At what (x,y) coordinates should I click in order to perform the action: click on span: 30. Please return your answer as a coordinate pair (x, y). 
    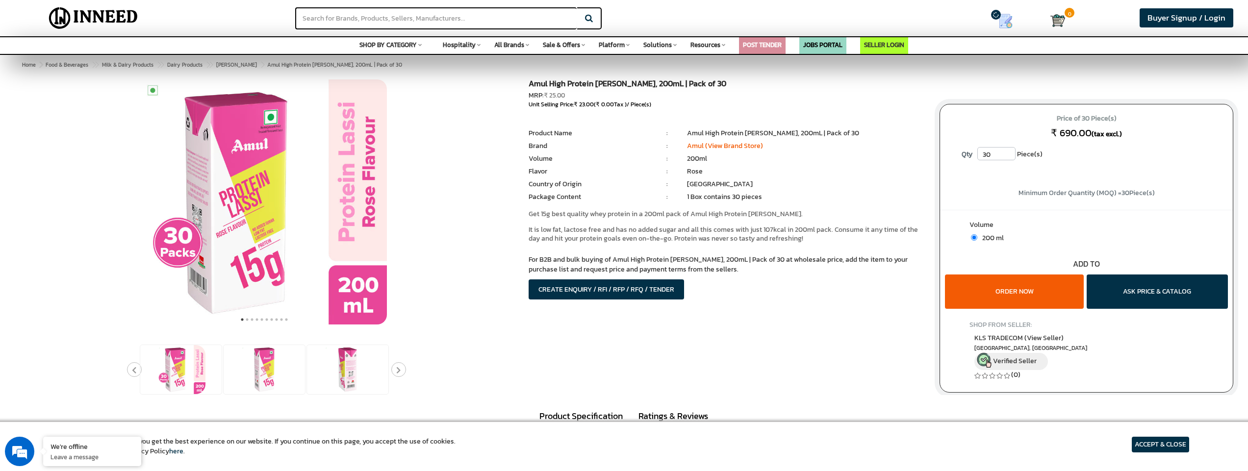
    Looking at the image, I should click on (1125, 193).